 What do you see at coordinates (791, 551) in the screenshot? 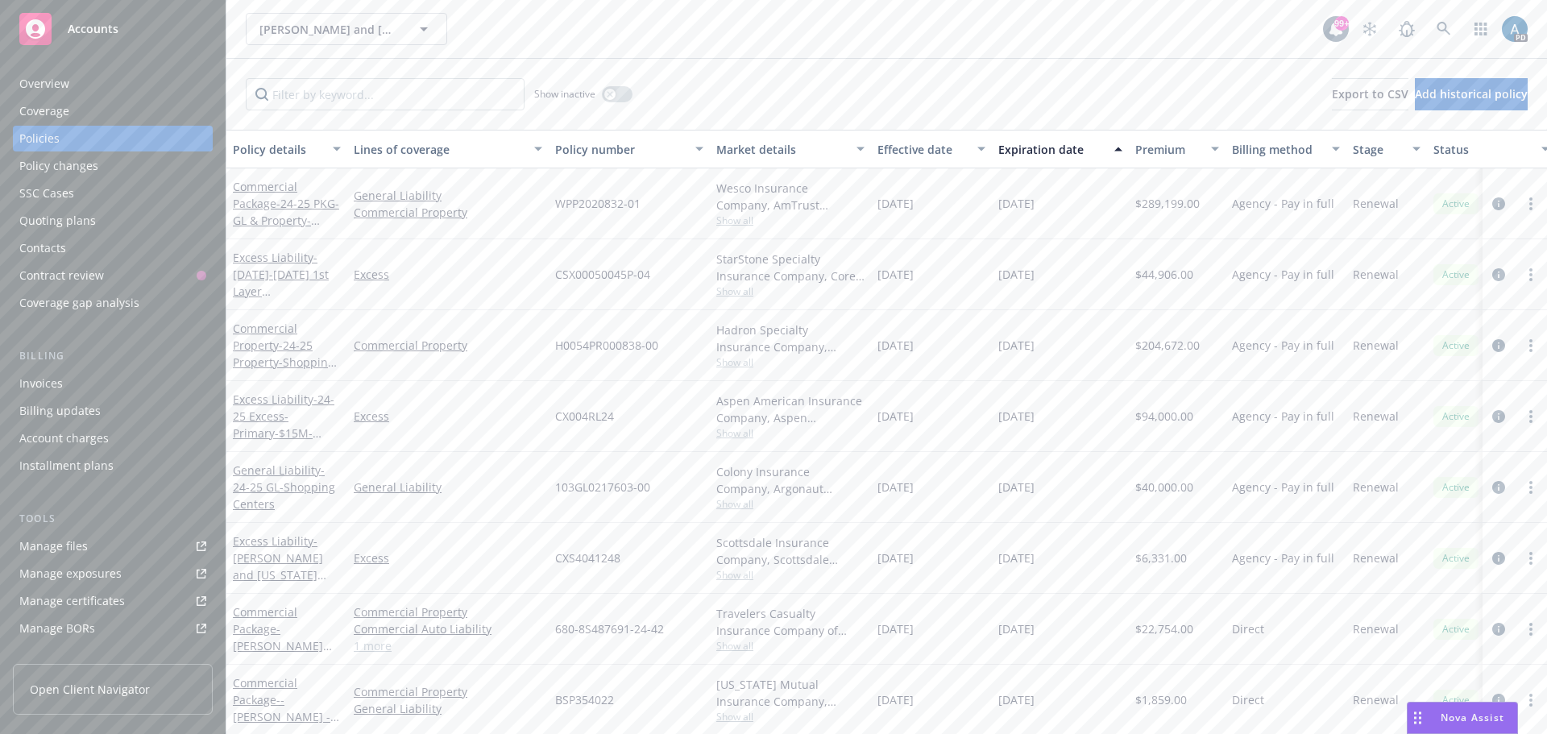
I see `div: Scottsdale Insurance Company, Scottsdale Insurance Company (Nationwide), RT Specialty Insurance S...` at bounding box center [791, 551].